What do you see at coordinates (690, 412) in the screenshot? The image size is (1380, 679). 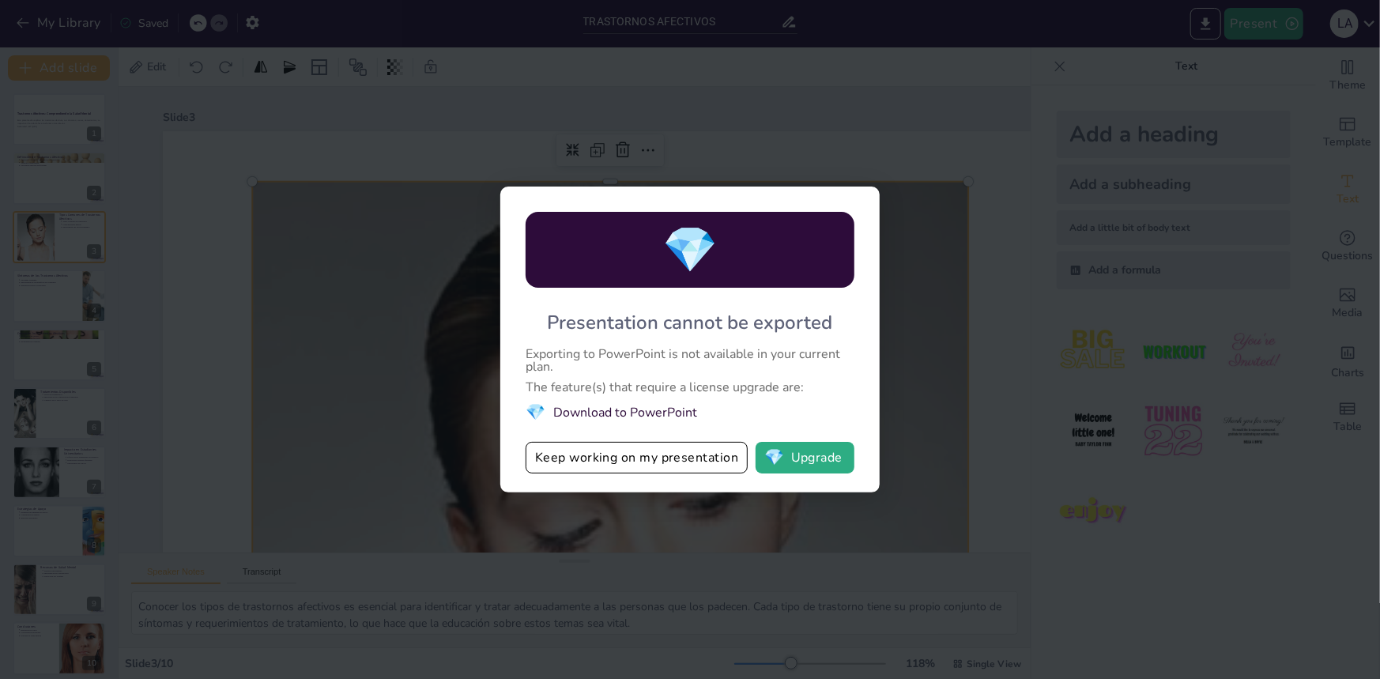 I see `li: Download to PowerPoint` at bounding box center [690, 412].